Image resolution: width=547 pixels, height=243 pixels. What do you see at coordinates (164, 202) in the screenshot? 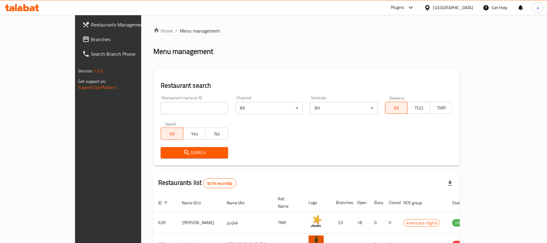
I see `span: ID` at bounding box center [164, 202].